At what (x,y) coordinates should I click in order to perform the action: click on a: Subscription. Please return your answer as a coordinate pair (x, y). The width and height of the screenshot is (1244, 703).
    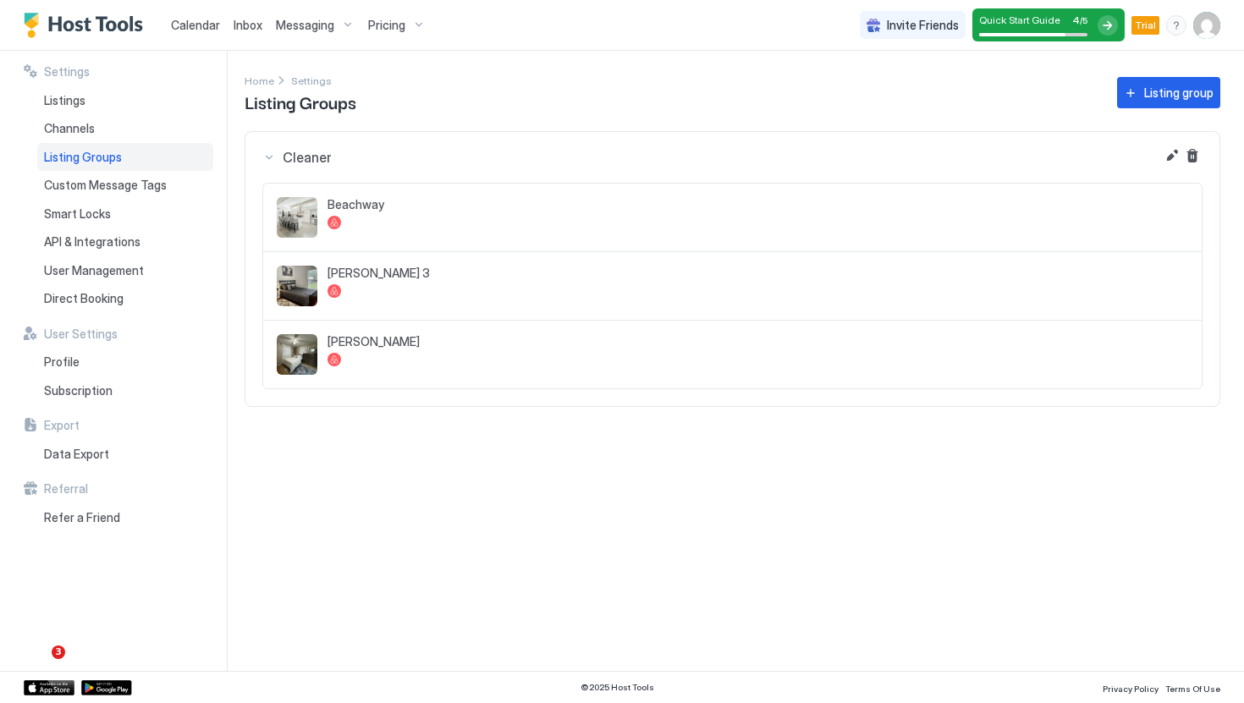
    Looking at the image, I should click on (125, 391).